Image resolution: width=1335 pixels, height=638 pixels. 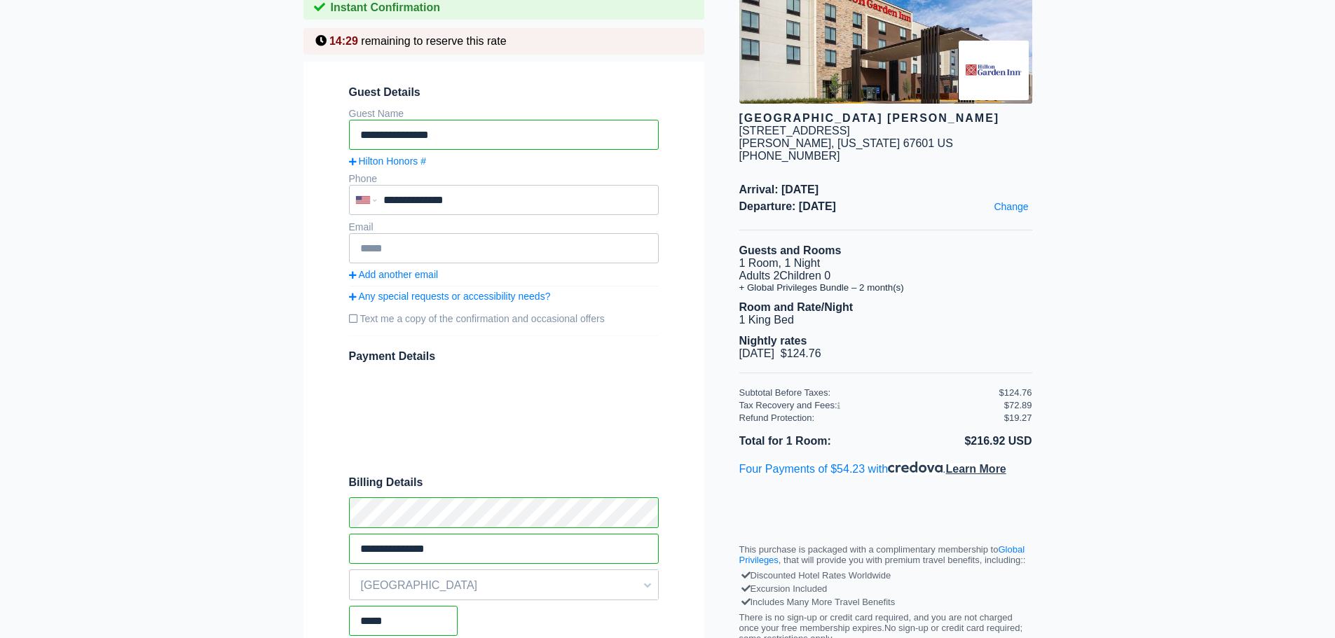 I want to click on div: $19.27, so click(x=1018, y=418).